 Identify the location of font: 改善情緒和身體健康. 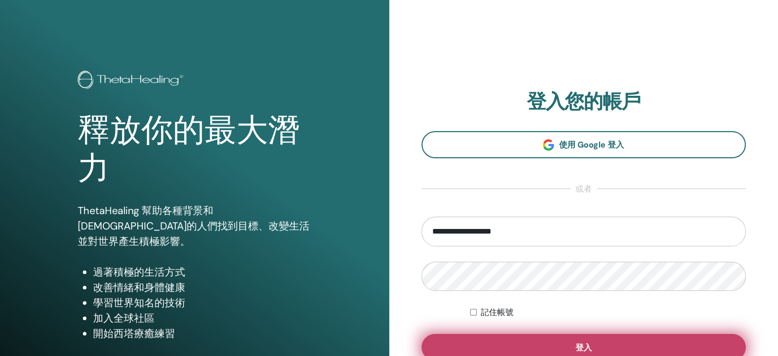
(139, 287).